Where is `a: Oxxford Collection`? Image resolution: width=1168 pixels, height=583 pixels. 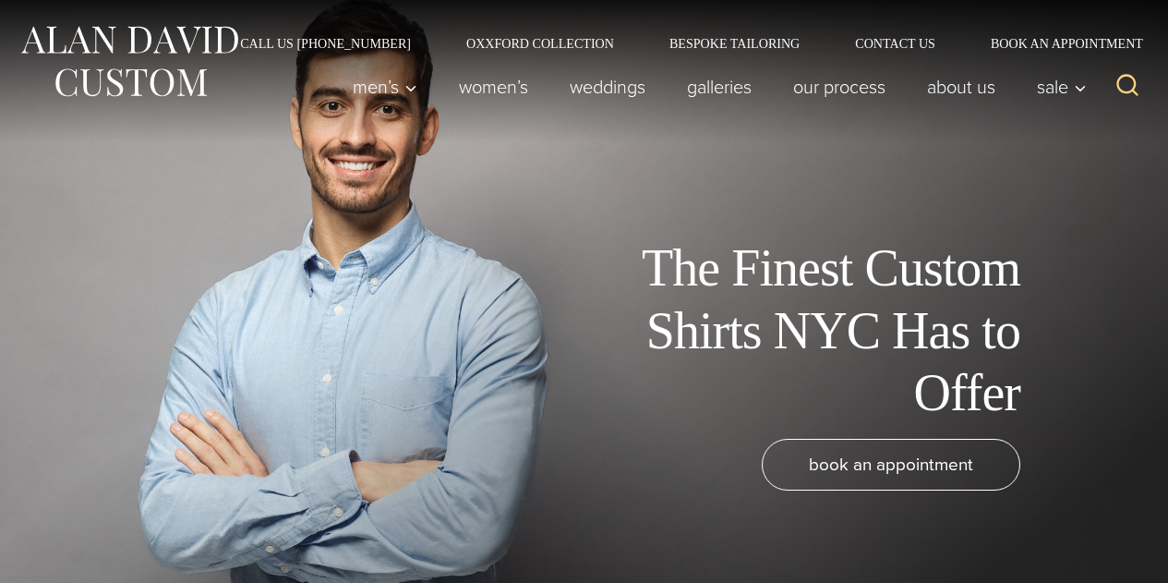 a: Oxxford Collection is located at coordinates (540, 43).